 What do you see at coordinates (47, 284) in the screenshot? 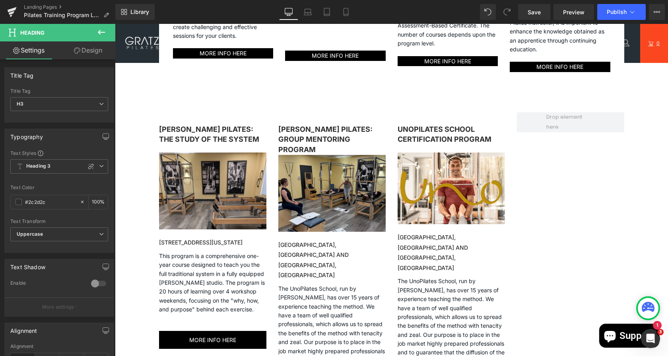
I see `div: Enable` at bounding box center [47, 284].